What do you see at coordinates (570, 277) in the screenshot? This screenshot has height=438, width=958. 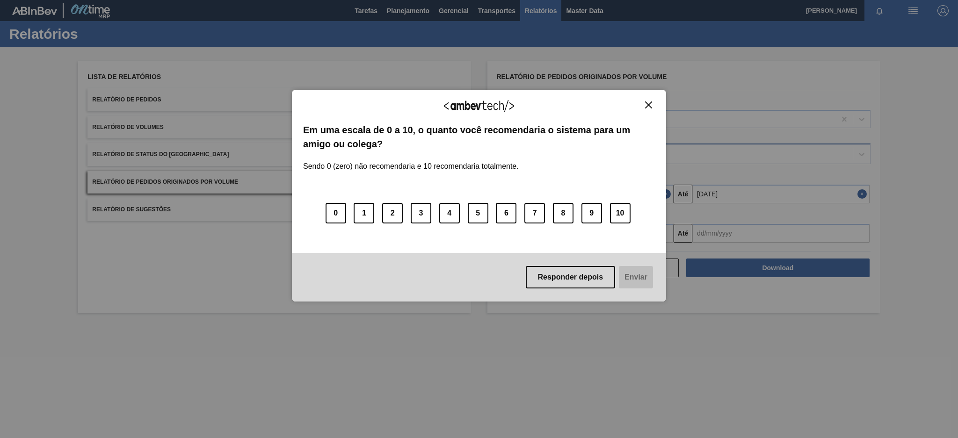 I see `button: Responder depois` at bounding box center [570, 277].